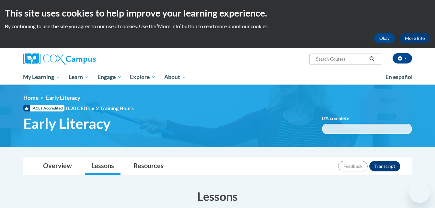 The image size is (435, 208). Describe the element at coordinates (44, 108) in the screenshot. I see `span: IACET Accredited` at that location.